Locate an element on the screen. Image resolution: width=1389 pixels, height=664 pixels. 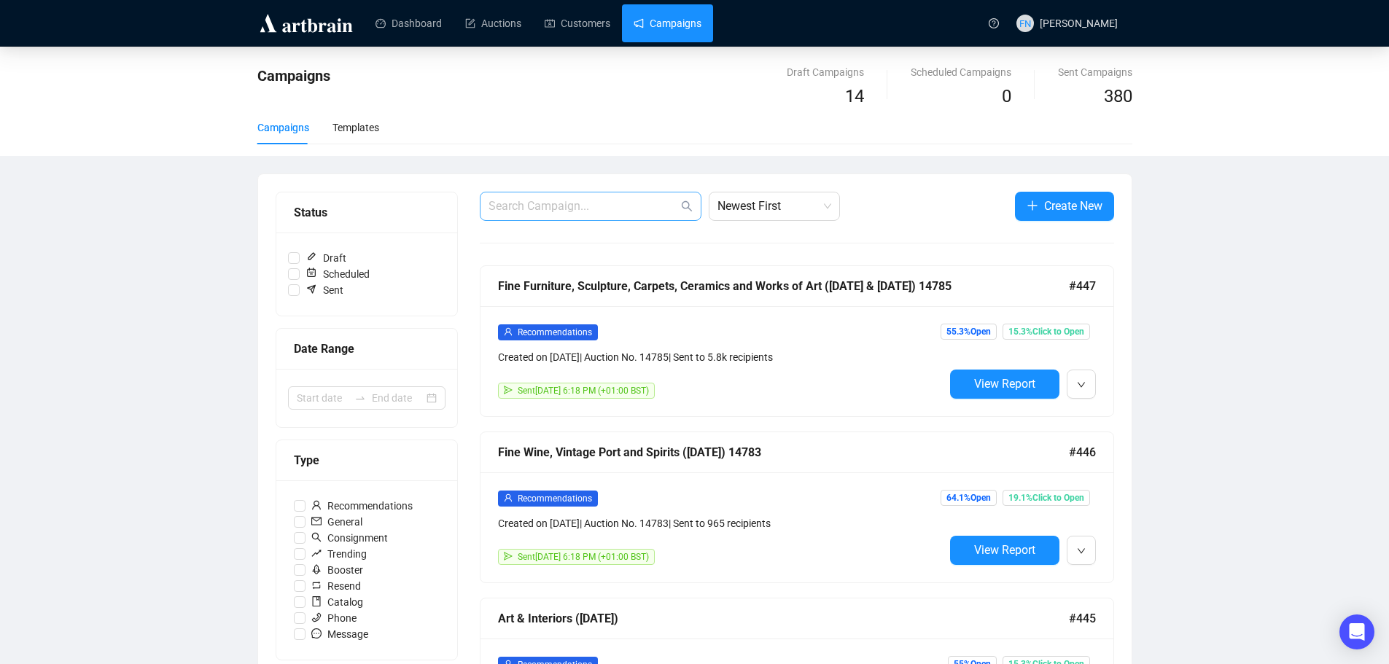
div: Status is located at coordinates (367, 212).